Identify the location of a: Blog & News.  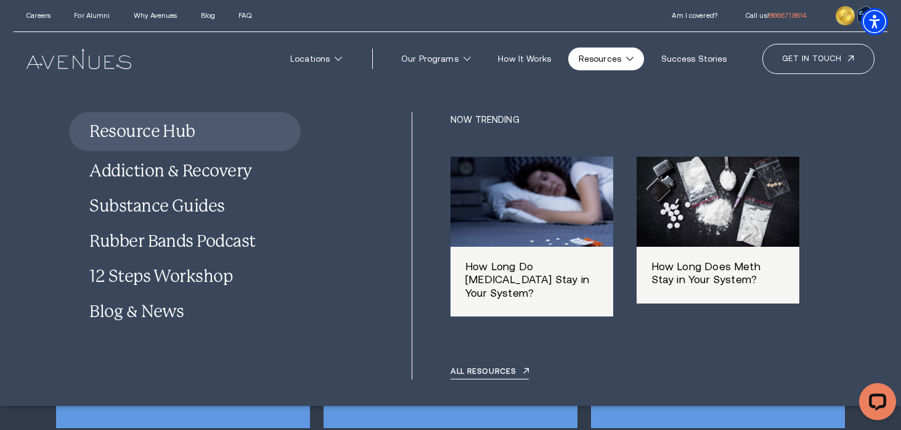
(185, 311).